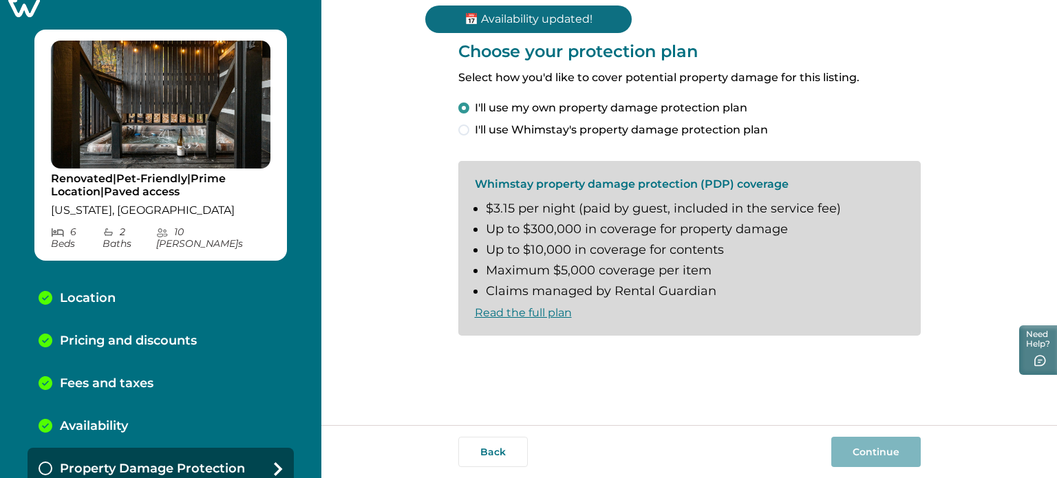 This screenshot has width=1057, height=478. Describe the element at coordinates (493, 452) in the screenshot. I see `button: Back` at that location.